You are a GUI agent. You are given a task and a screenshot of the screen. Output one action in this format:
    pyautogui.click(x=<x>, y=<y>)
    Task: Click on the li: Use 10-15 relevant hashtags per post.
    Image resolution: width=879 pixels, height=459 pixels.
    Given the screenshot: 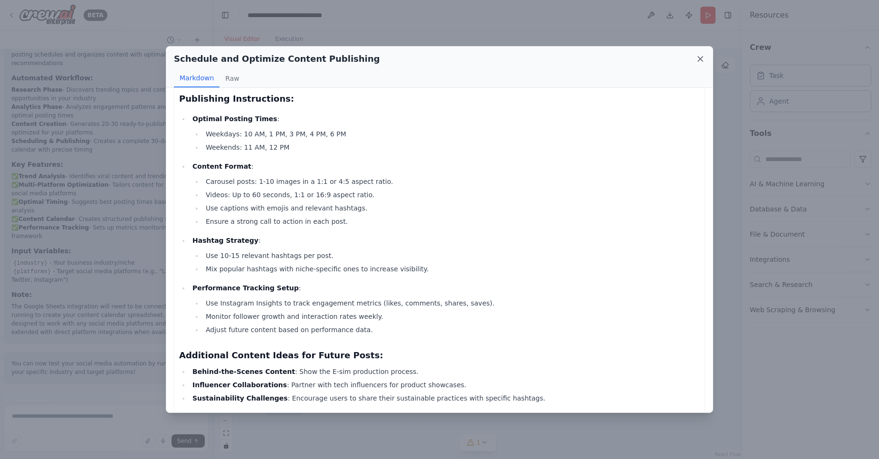 What is the action you would take?
    pyautogui.click(x=451, y=256)
    